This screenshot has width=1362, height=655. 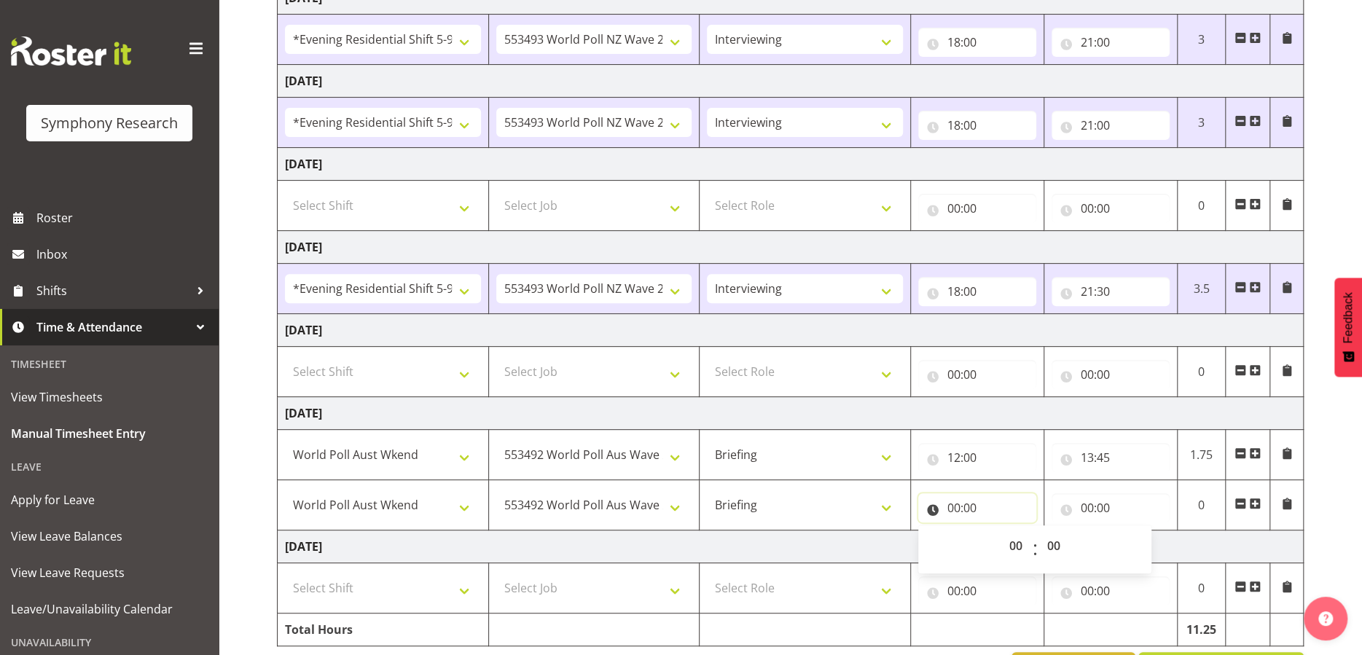 I want to click on a: Manual Timesheet Entry, so click(x=109, y=434).